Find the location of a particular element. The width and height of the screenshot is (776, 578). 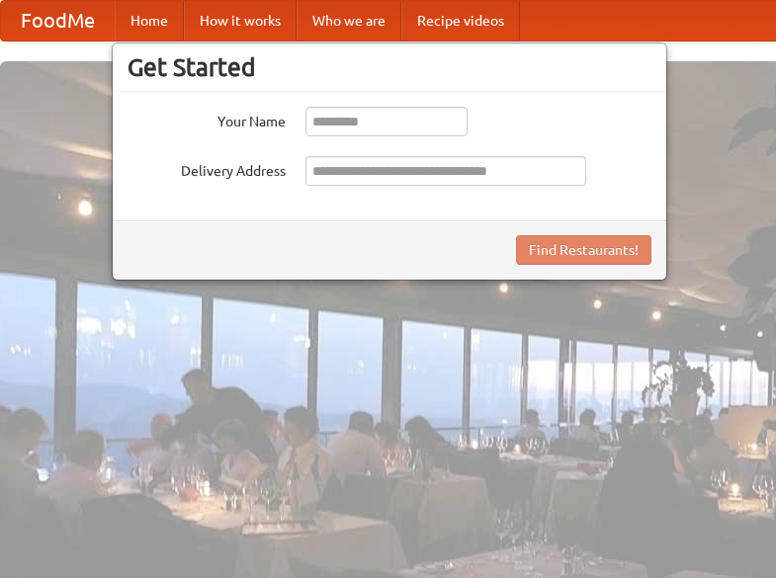

label: Delivery Address is located at coordinates (207, 168).